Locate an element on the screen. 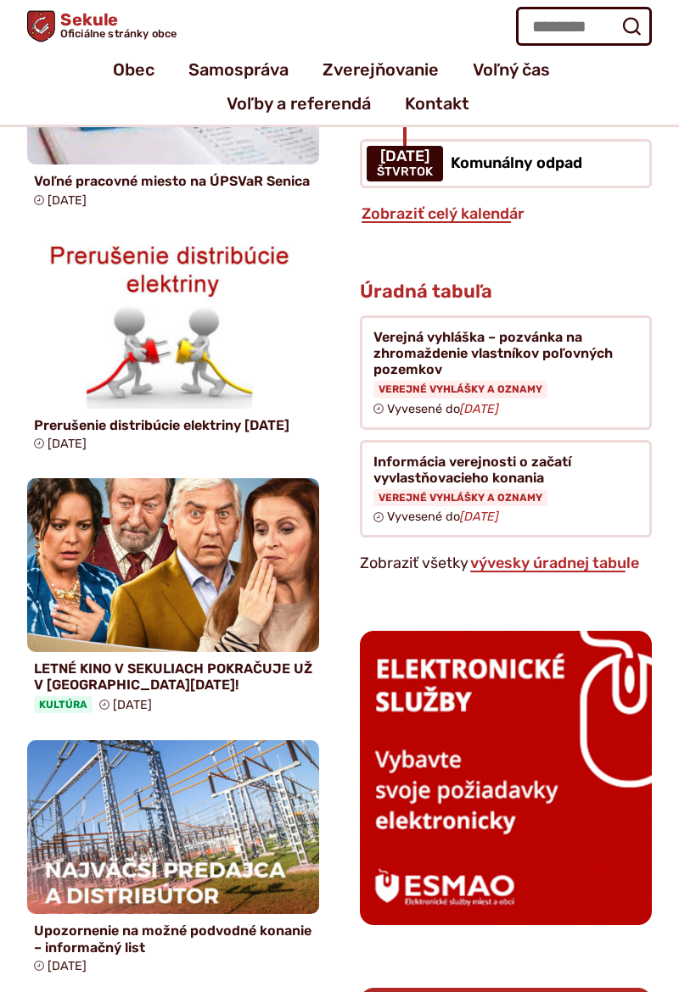 The image size is (679, 992). img: Prejsť na domovskú stránku is located at coordinates (41, 26).